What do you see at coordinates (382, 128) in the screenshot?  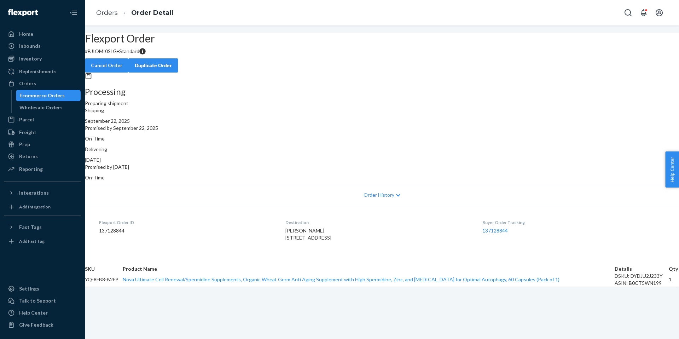 I see `p: Promised by September 22, 2025` at bounding box center [382, 128].